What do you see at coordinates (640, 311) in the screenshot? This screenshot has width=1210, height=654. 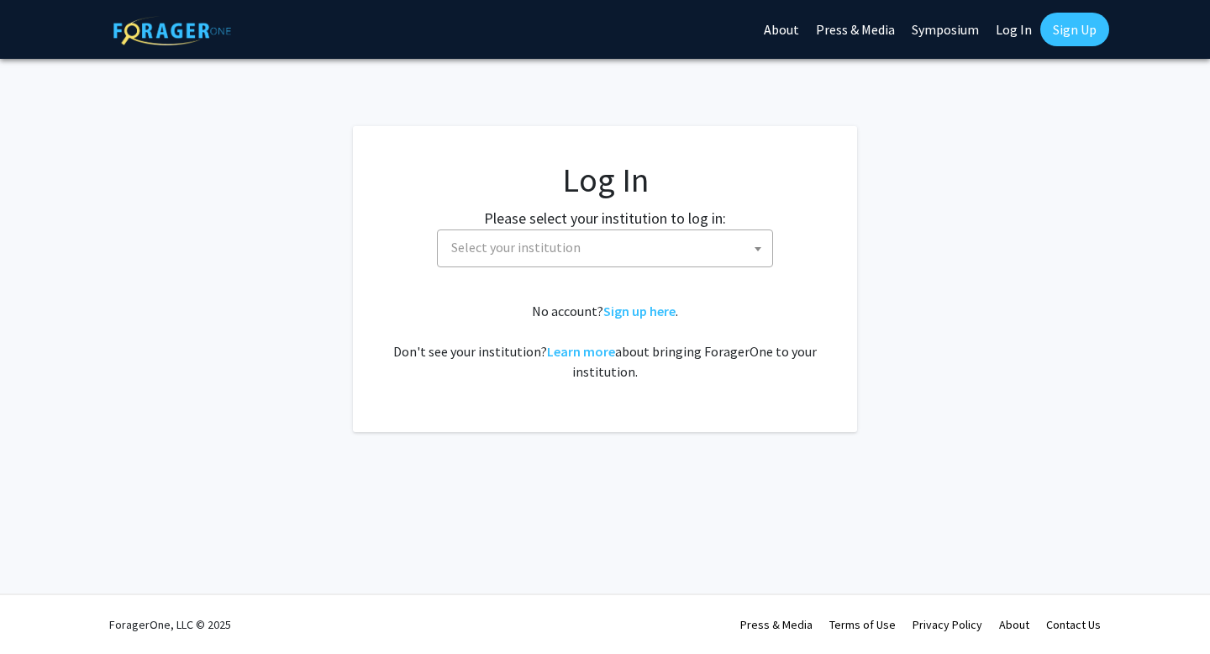 I see `a: Sign up here` at bounding box center [640, 311].